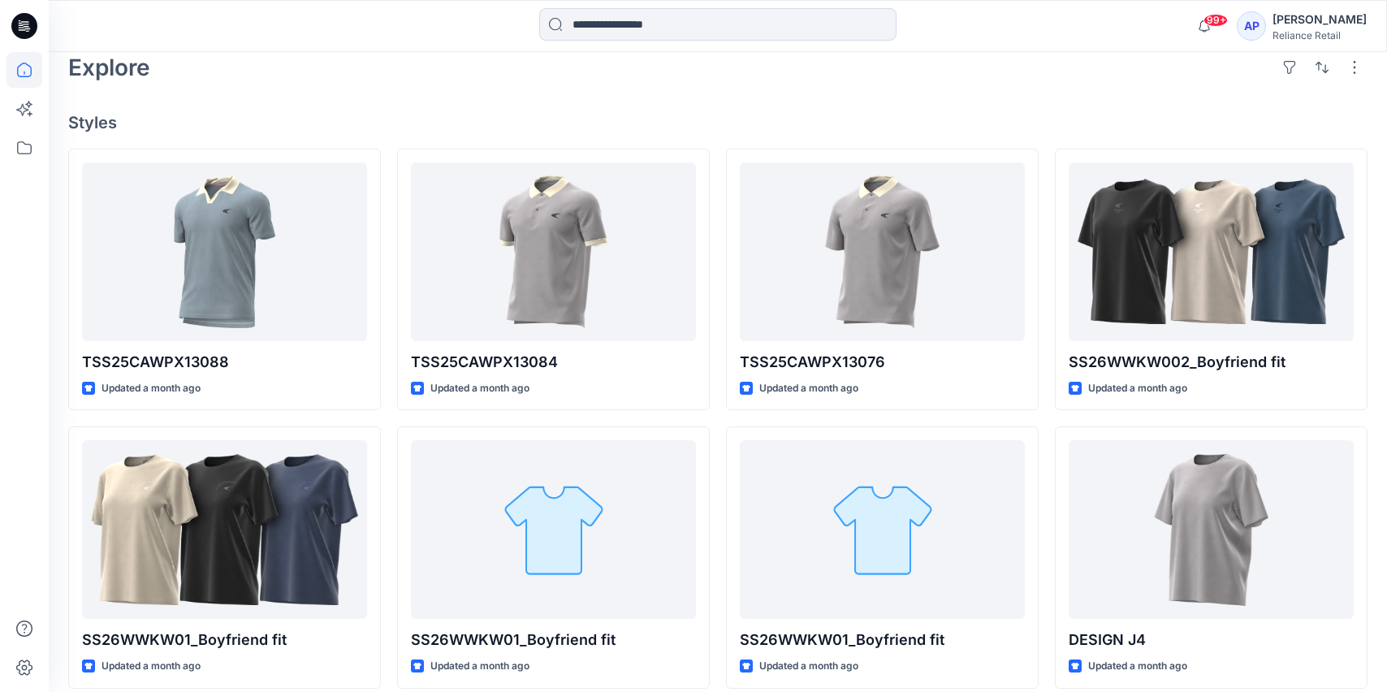  Describe the element at coordinates (1216, 20) in the screenshot. I see `span: 99+` at that location.